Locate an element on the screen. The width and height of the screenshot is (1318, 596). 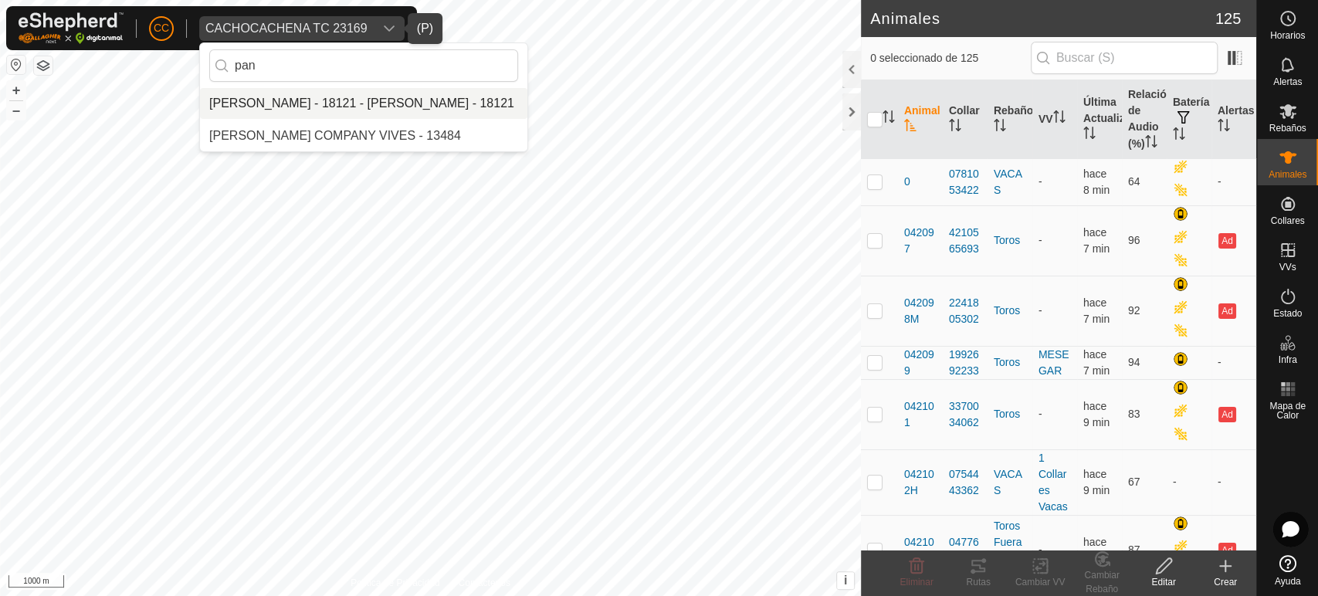
div: Rutas is located at coordinates (979, 582).